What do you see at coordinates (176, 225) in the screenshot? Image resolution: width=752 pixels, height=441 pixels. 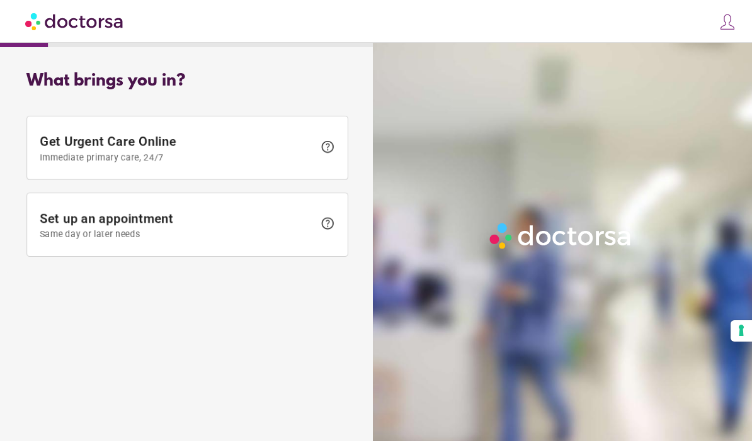 I see `span: Set up an appointment` at bounding box center [176, 225].